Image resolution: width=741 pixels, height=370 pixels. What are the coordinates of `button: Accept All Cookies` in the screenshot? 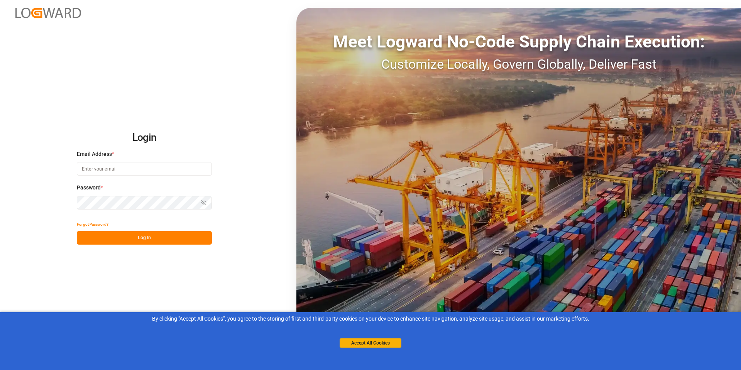 It's located at (370, 343).